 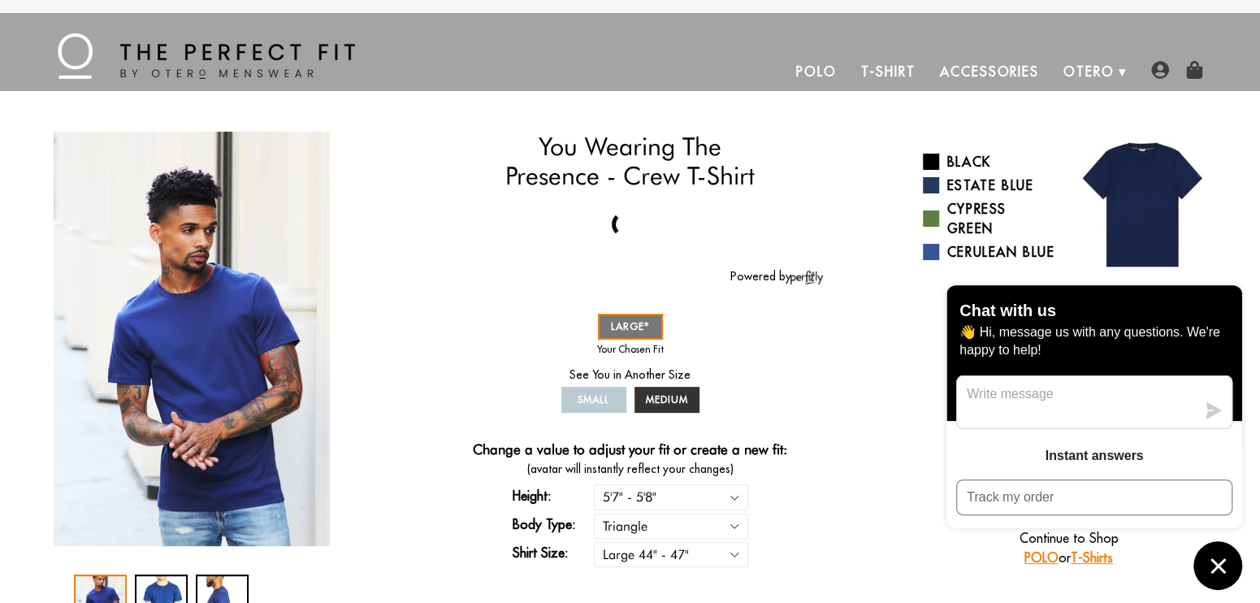 What do you see at coordinates (630, 469) in the screenshot?
I see `span: (avatar will instantly reflect your changes)` at bounding box center [630, 469].